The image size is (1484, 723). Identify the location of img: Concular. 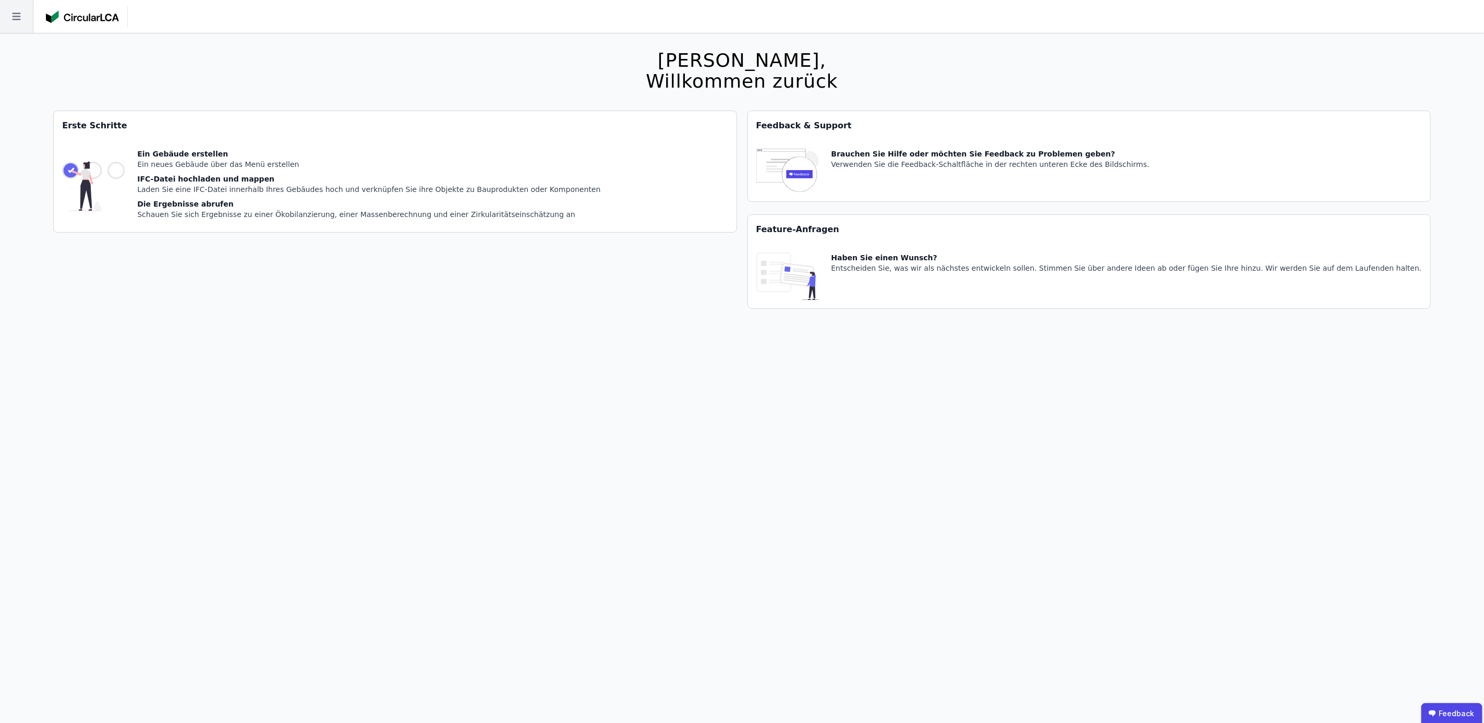
(82, 17).